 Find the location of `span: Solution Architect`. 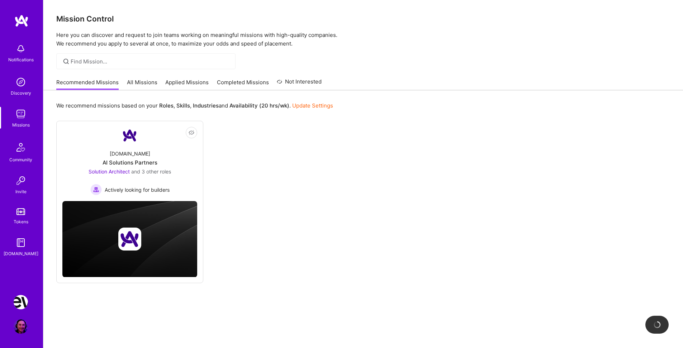

span: Solution Architect is located at coordinates (109, 171).